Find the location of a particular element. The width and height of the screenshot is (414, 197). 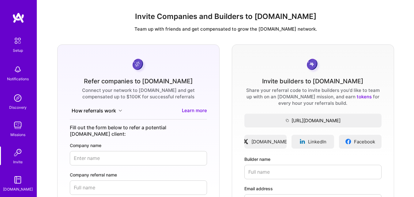

a: LinkedIn is located at coordinates (313, 141).